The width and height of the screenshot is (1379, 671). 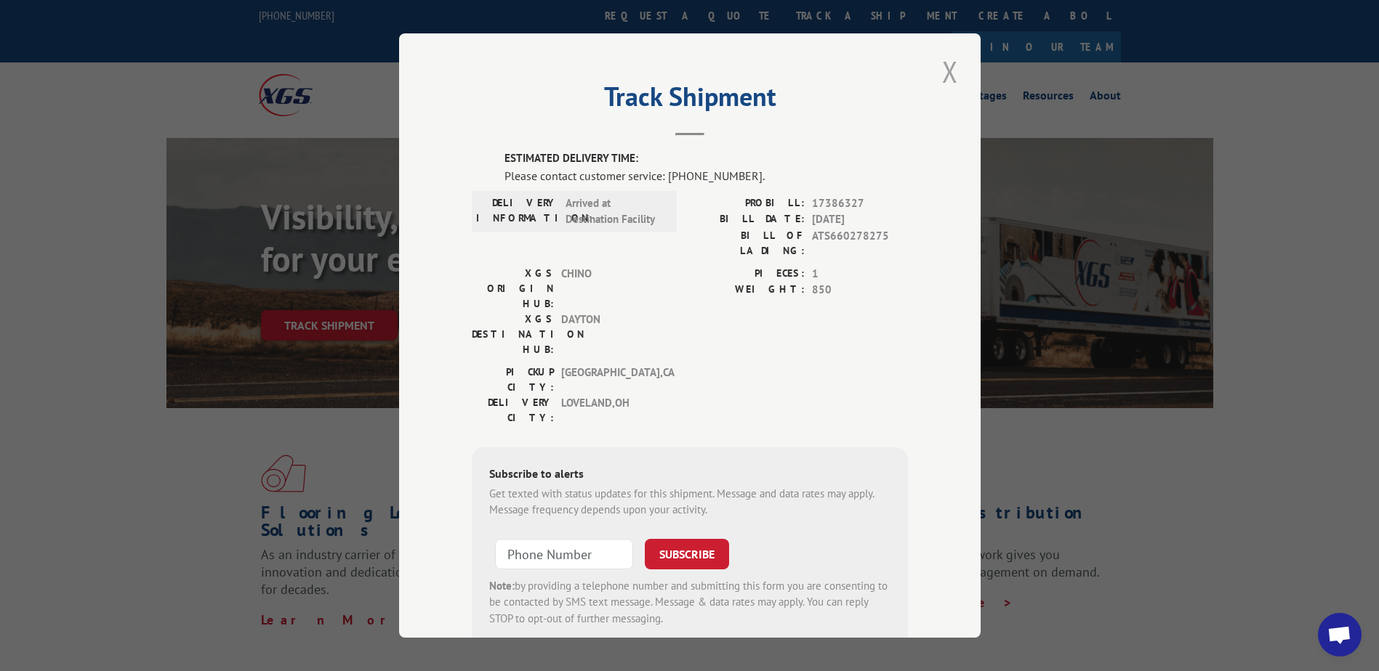 I want to click on label: PROBILL:, so click(x=747, y=203).